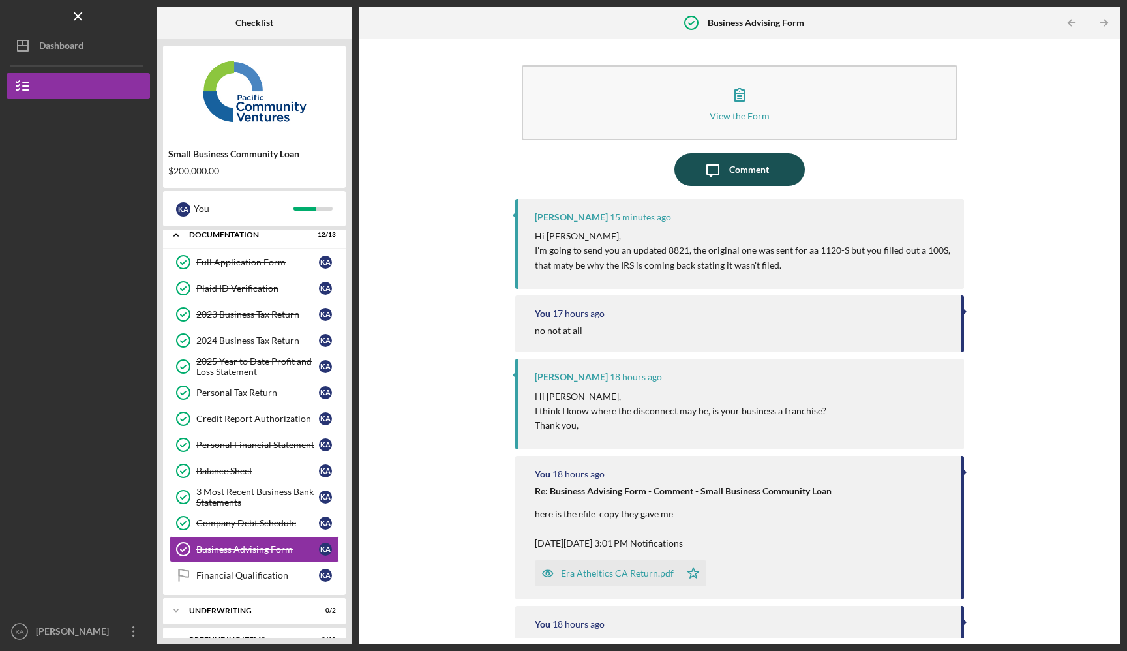 This screenshot has width=1127, height=651. Describe the element at coordinates (254, 549) in the screenshot. I see `a: Business Advising FormKA` at that location.